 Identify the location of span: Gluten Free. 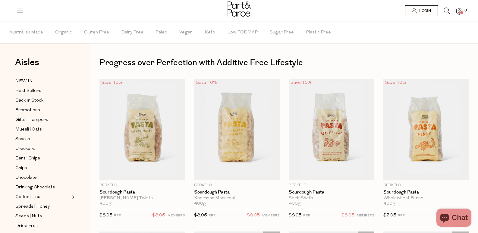
(97, 33).